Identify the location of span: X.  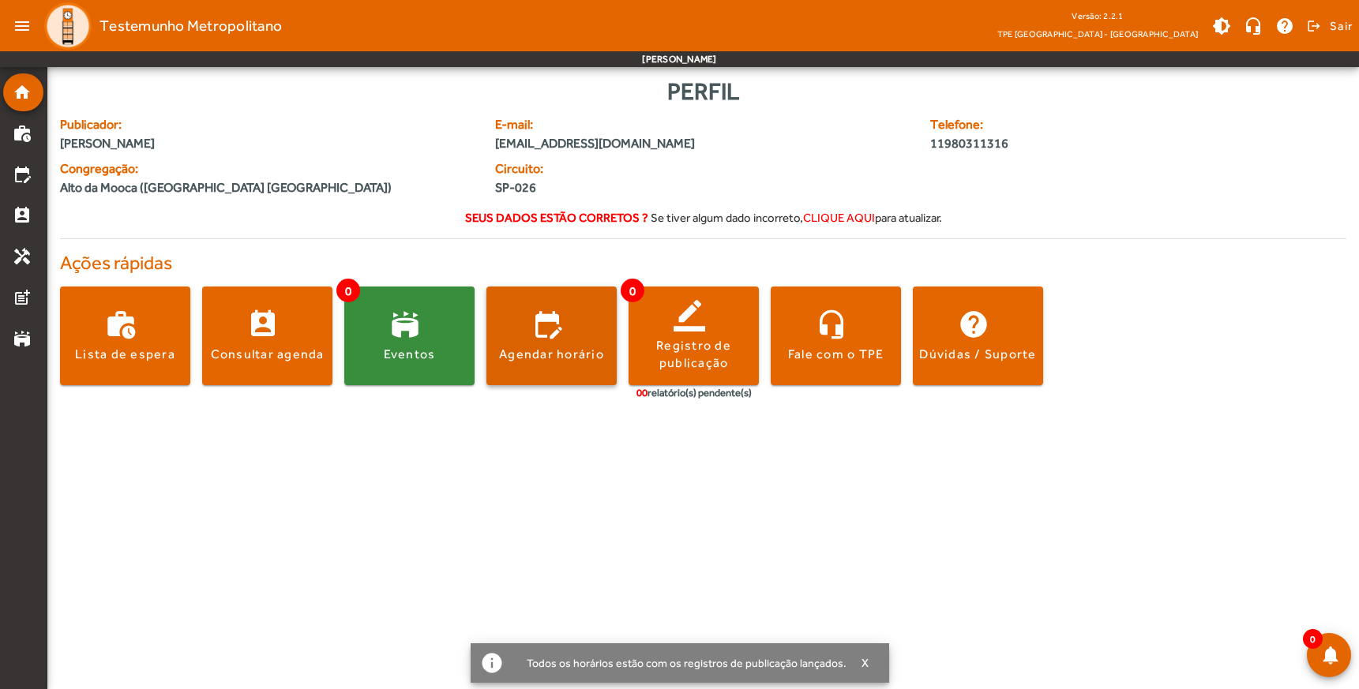
(865, 663).